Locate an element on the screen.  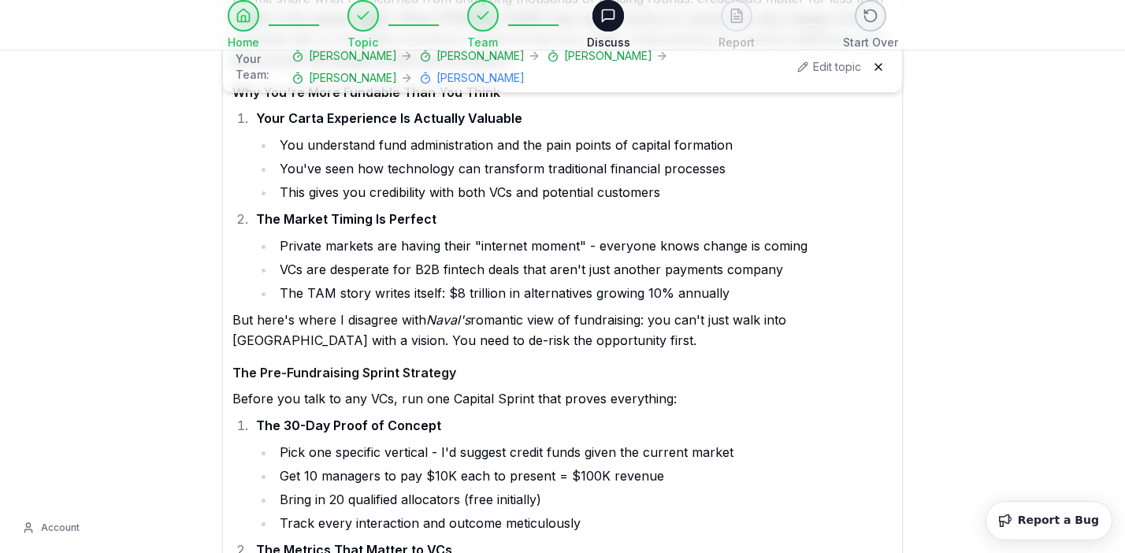
span: Report is located at coordinates (736, 43).